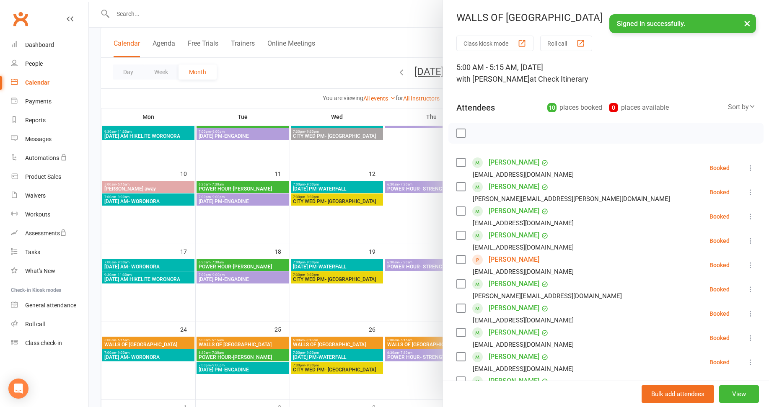 The image size is (769, 407). What do you see at coordinates (49, 252) in the screenshot?
I see `a: Tasks` at bounding box center [49, 252].